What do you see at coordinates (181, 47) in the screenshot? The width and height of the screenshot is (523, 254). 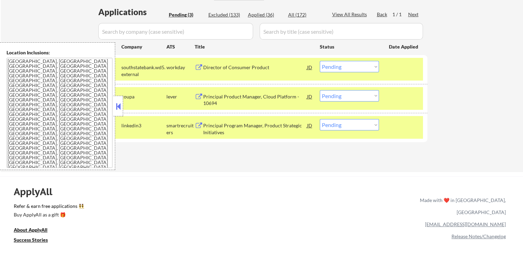 I see `div: ATS` at bounding box center [181, 47].